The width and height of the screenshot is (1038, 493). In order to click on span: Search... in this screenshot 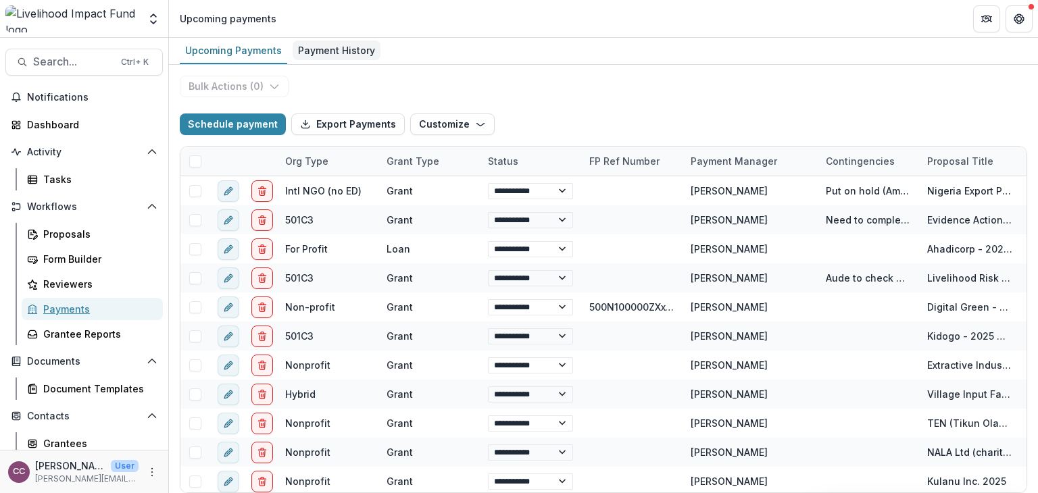, I will do `click(73, 62)`.